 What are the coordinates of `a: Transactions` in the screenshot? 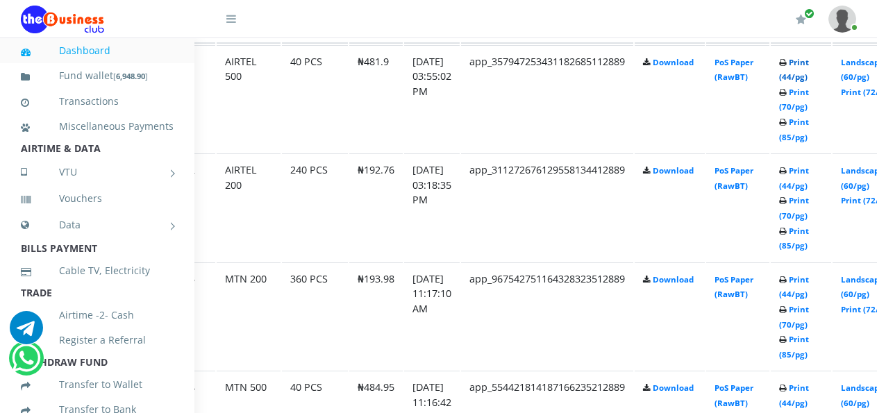 It's located at (97, 101).